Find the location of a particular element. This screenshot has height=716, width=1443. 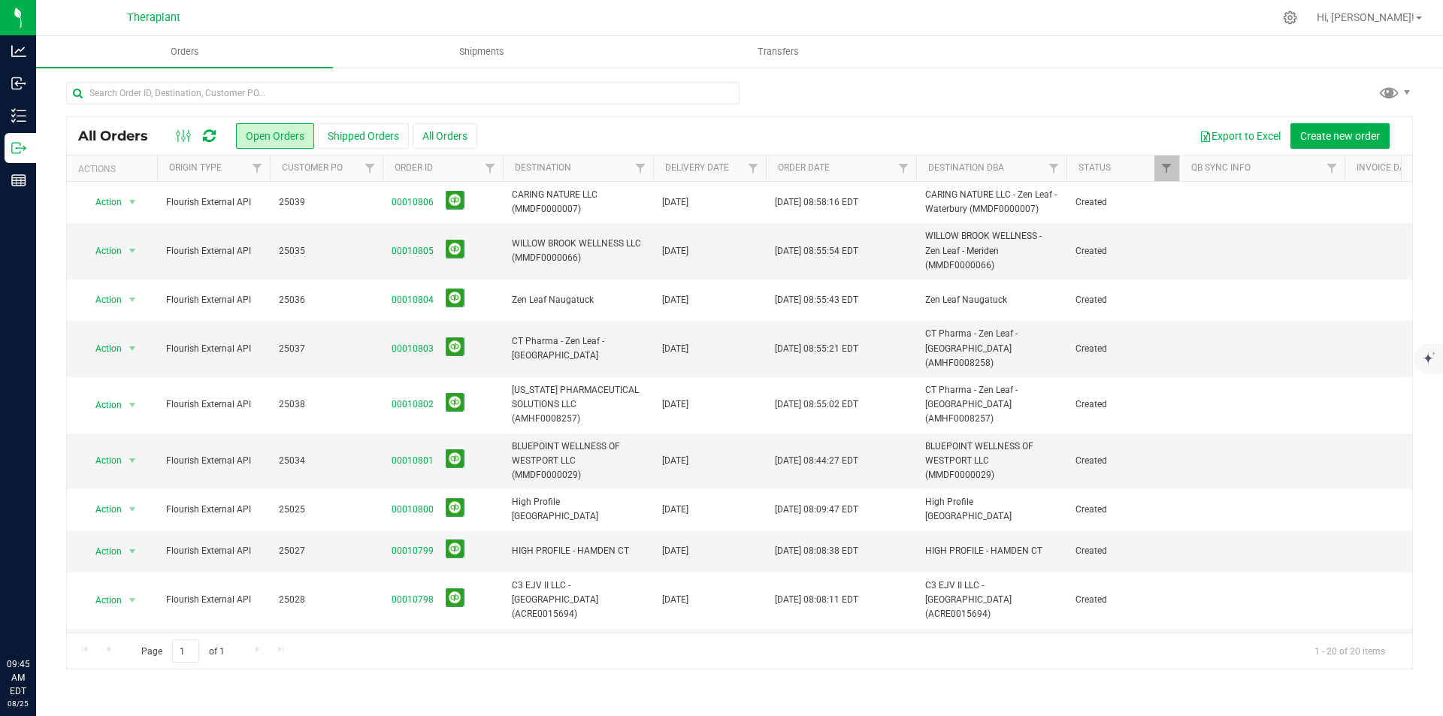

a: Transfers is located at coordinates (778, 52).